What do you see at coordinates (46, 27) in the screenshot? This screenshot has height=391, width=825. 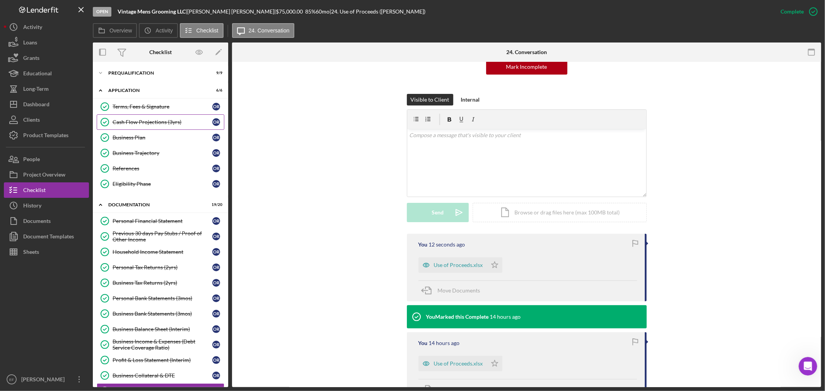 I see `button: Activity` at bounding box center [46, 27].